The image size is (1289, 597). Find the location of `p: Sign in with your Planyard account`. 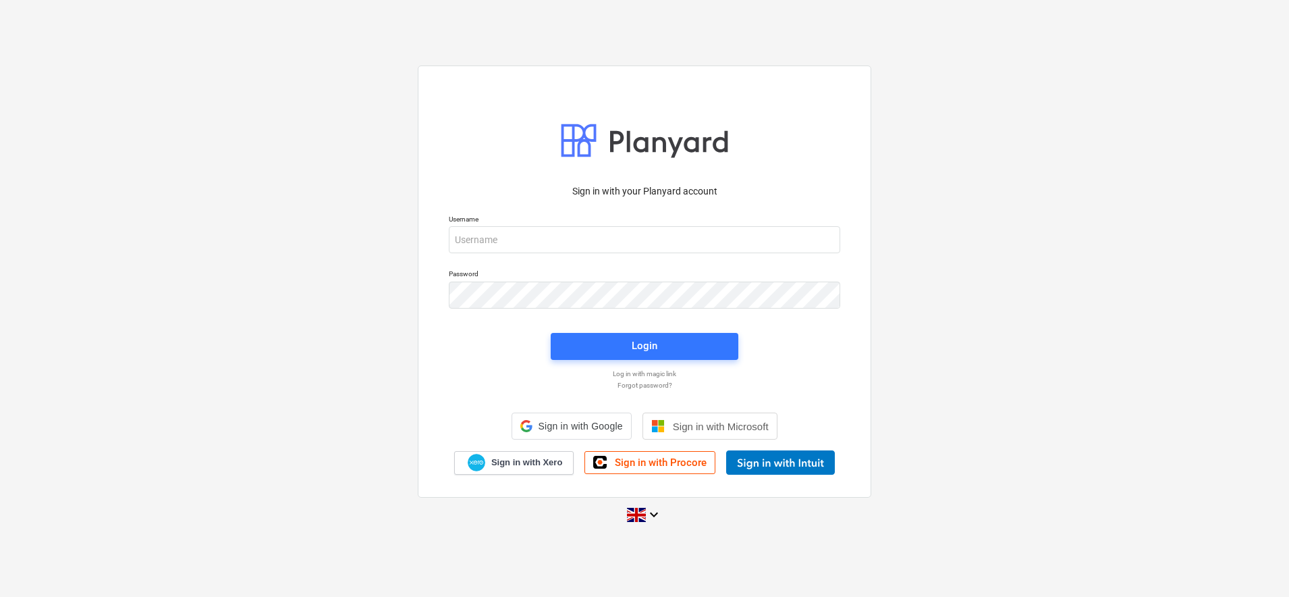

p: Sign in with your Planyard account is located at coordinates (645, 191).